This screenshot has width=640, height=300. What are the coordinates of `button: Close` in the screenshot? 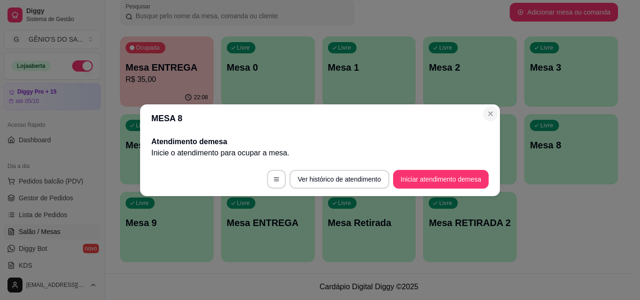 It's located at (490, 114).